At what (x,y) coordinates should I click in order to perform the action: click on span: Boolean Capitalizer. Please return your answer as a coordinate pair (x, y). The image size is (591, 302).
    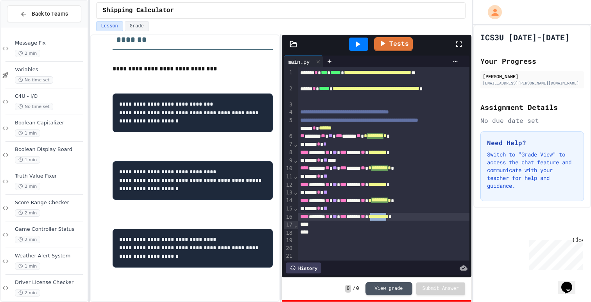
    Looking at the image, I should click on (50, 123).